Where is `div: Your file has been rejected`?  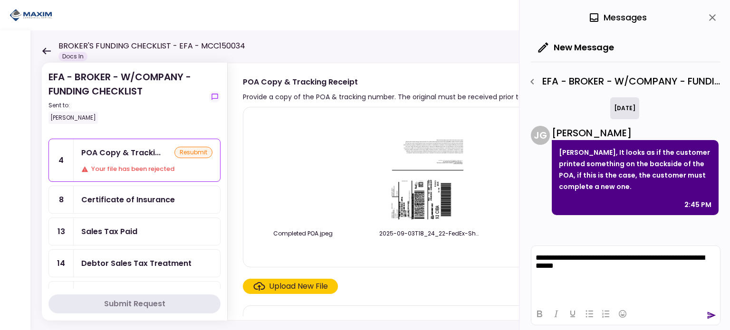
div: Your file has been rejected is located at coordinates (147, 169).